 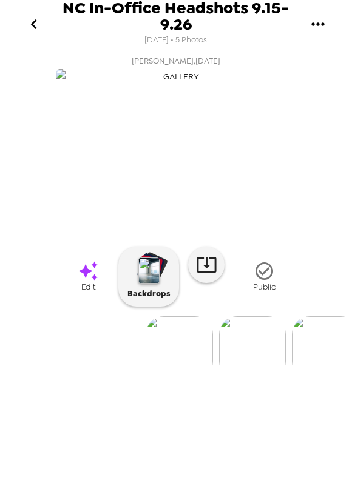 What do you see at coordinates (149, 277) in the screenshot?
I see `button: Backdrops` at bounding box center [149, 277].